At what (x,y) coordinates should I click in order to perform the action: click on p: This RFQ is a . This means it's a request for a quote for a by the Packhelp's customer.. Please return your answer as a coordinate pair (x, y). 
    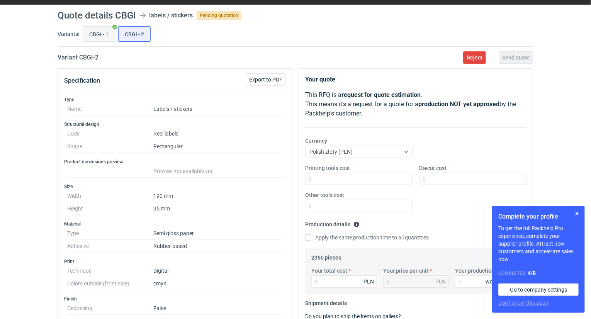
    Looking at the image, I should click on (416, 104).